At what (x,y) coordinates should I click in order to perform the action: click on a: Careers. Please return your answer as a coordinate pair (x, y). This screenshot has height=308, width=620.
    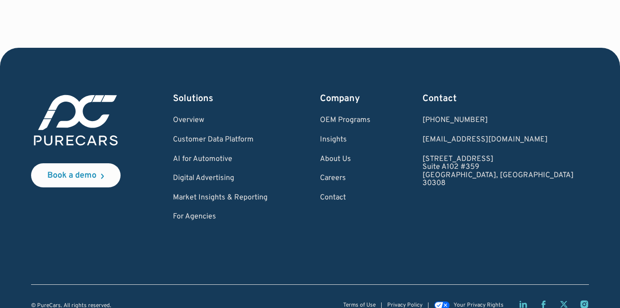
    Looking at the image, I should click on (345, 179).